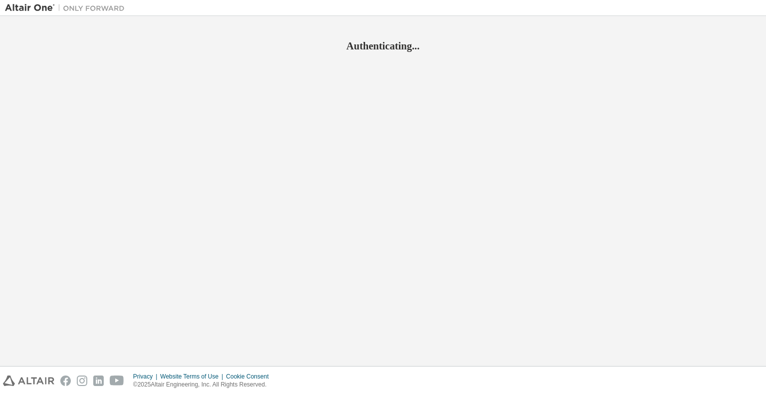 Image resolution: width=766 pixels, height=395 pixels. Describe the element at coordinates (117, 380) in the screenshot. I see `img: youtube.svg` at that location.